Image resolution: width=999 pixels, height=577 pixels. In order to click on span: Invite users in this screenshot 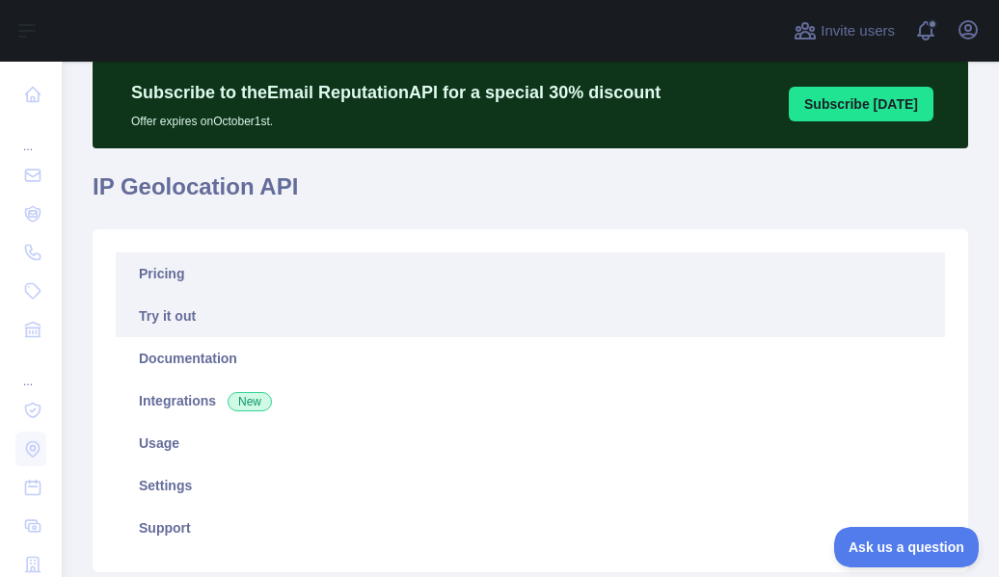, I will do `click(857, 31)`.